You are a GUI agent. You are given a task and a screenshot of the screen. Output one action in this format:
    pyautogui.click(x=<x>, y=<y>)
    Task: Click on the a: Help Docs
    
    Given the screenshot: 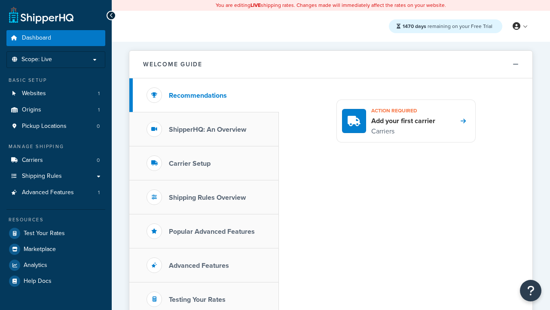 What is the action you would take?
    pyautogui.click(x=56, y=281)
    